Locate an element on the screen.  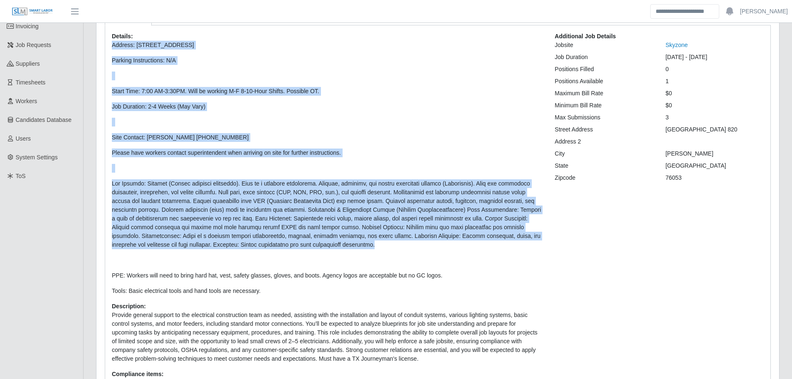
p: Provide general support to the electrical construction team as needed, assisting with the install... is located at coordinates (327, 337).